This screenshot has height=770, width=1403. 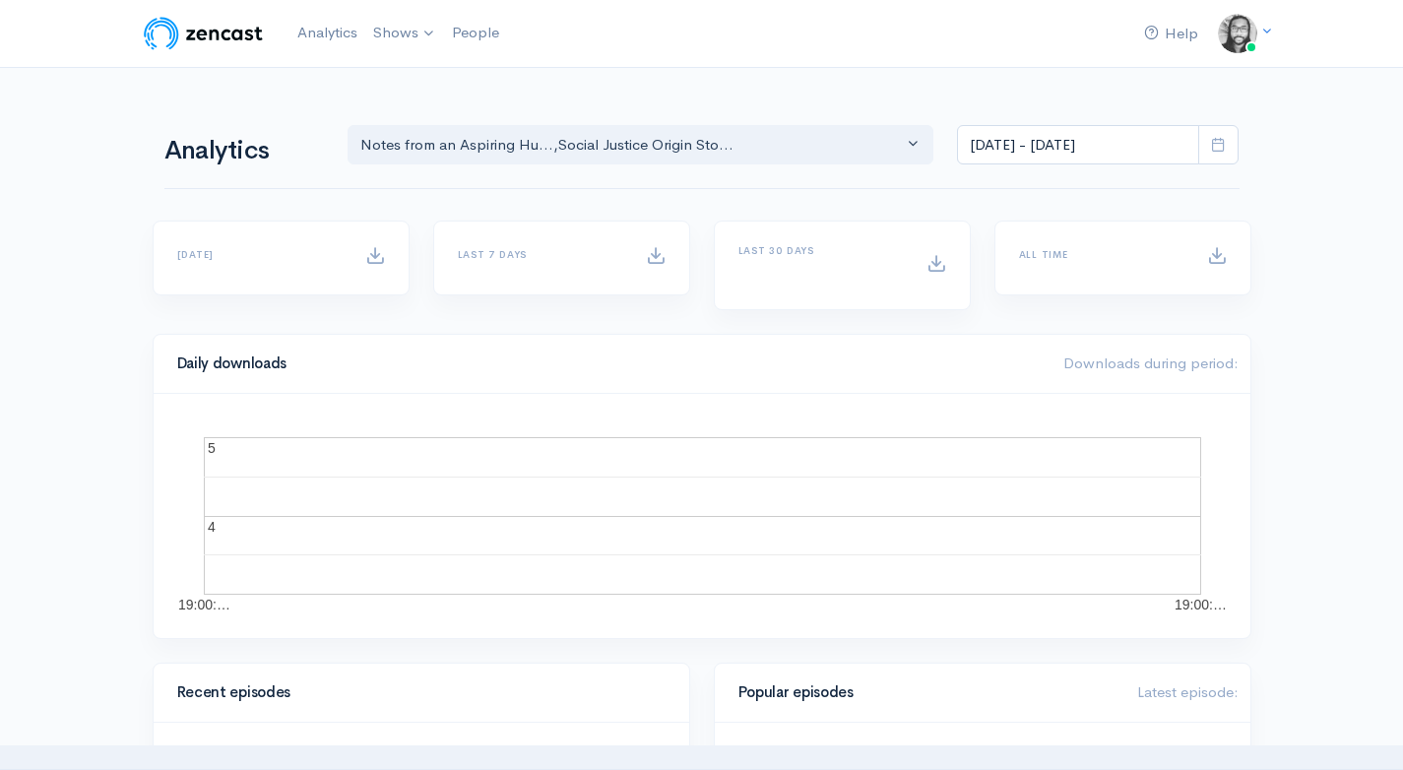 What do you see at coordinates (203, 33) in the screenshot?
I see `img: ZenCast Logo` at bounding box center [203, 33].